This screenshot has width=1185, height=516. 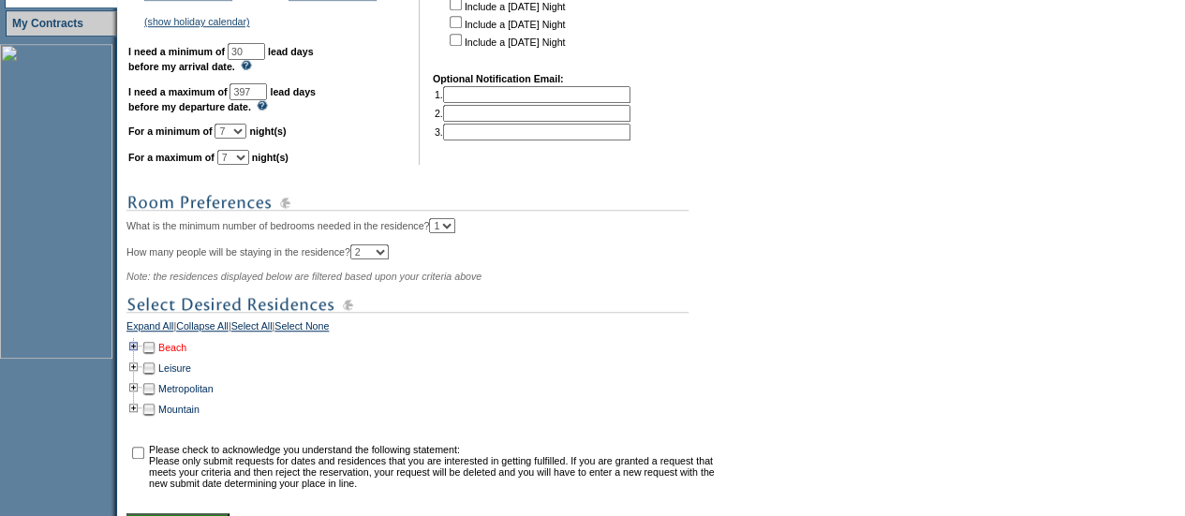 I want to click on a: Leisure, so click(x=174, y=368).